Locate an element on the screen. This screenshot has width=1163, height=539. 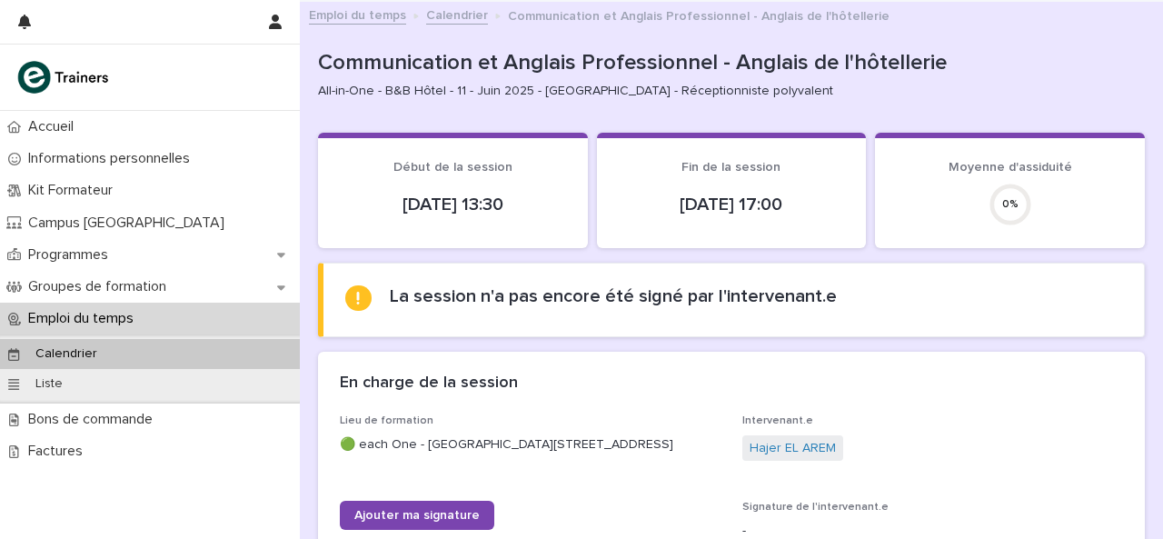
a: Emploi du temps is located at coordinates (357, 14).